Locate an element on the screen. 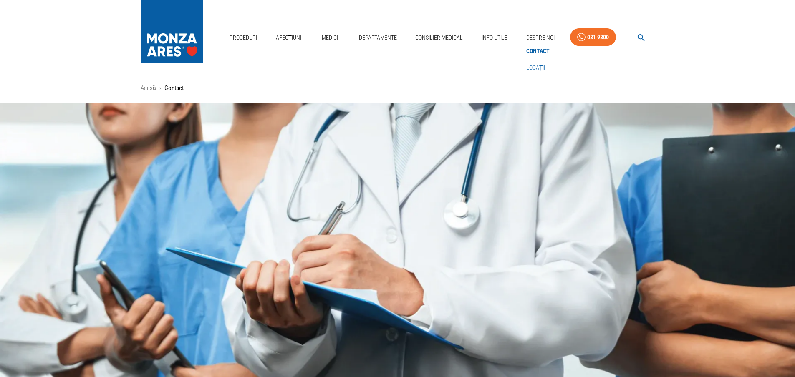  a: Afecțiuni is located at coordinates (289, 38).